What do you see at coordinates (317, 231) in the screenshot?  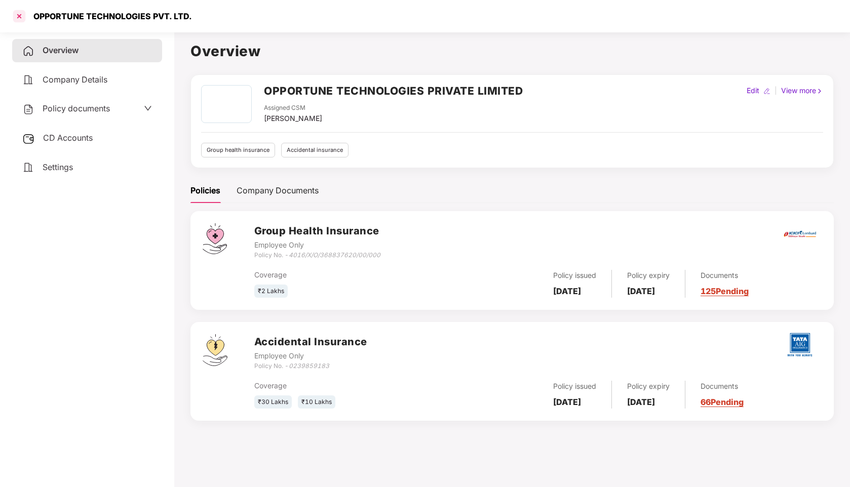 I see `h3: Group Health Insurance` at bounding box center [317, 231].